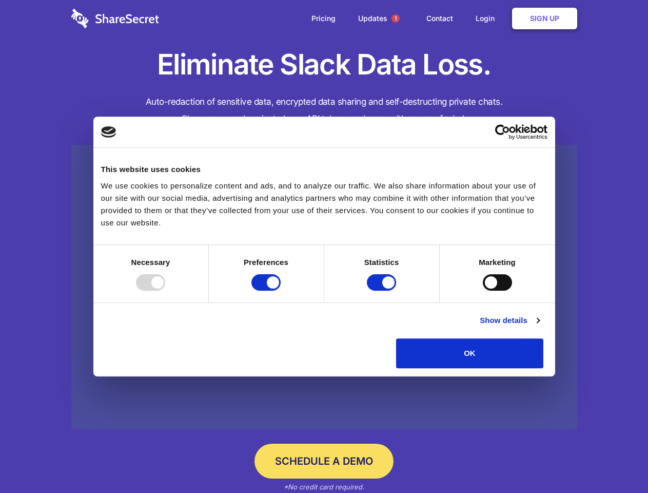 Image resolution: width=648 pixels, height=493 pixels. What do you see at coordinates (487, 18) in the screenshot?
I see `a: Login` at bounding box center [487, 18].